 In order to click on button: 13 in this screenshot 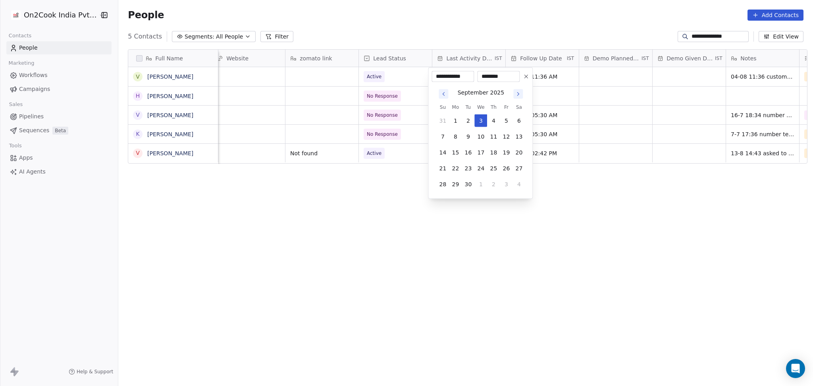, I will do `click(519, 137)`.